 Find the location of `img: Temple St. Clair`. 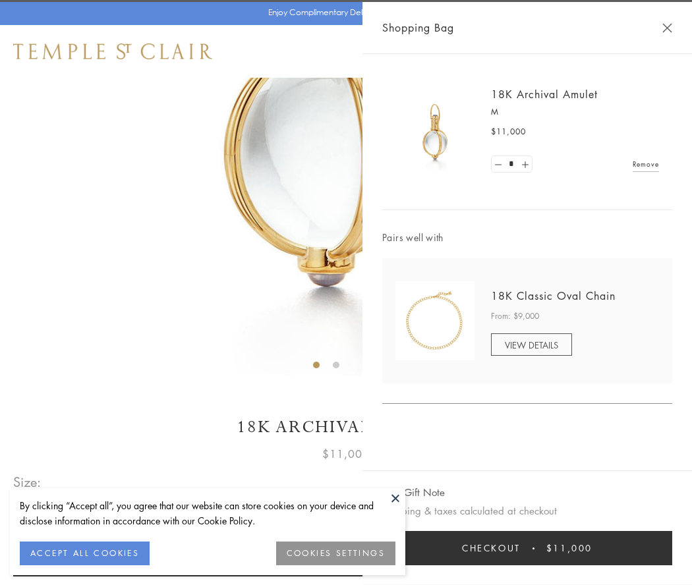

img: Temple St. Clair is located at coordinates (113, 51).